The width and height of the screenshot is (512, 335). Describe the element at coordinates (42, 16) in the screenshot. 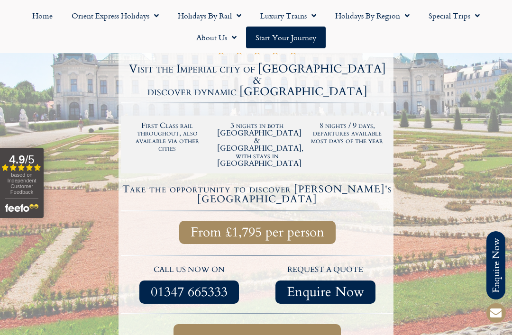

I see `a: Home` at that location.